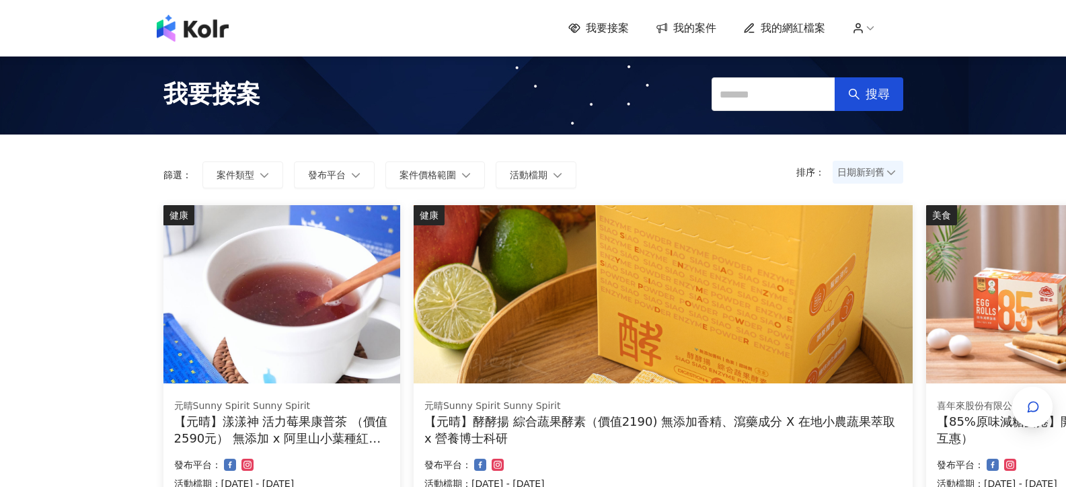  What do you see at coordinates (854, 94) in the screenshot?
I see `span: search` at bounding box center [854, 94].